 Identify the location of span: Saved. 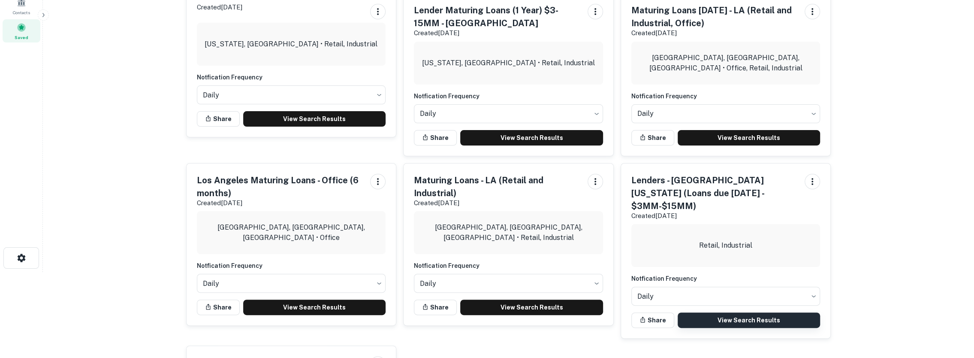
(21, 37).